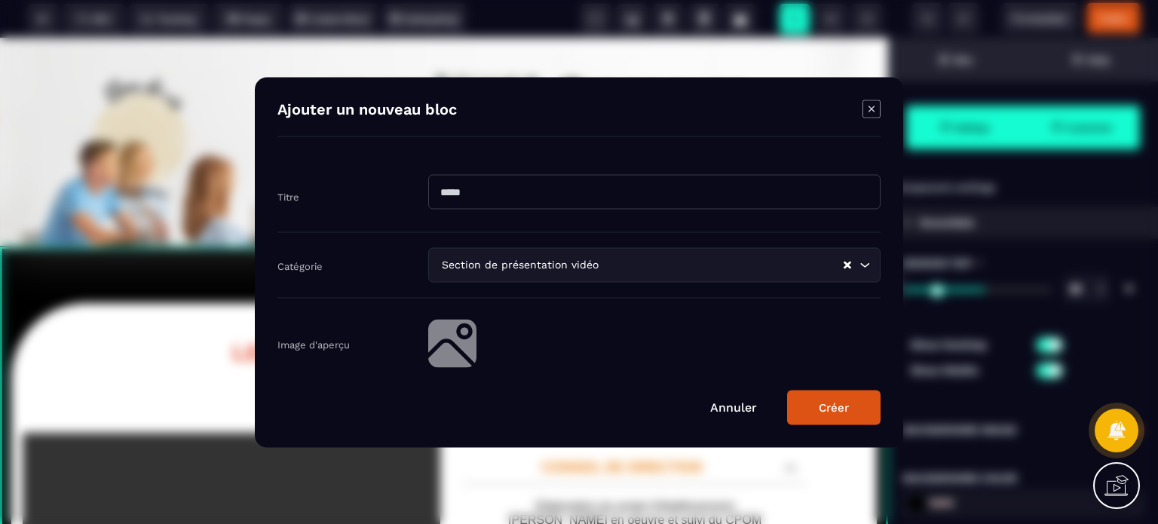 The height and width of the screenshot is (524, 1158). What do you see at coordinates (300, 265) in the screenshot?
I see `label: Catégorie` at bounding box center [300, 265].